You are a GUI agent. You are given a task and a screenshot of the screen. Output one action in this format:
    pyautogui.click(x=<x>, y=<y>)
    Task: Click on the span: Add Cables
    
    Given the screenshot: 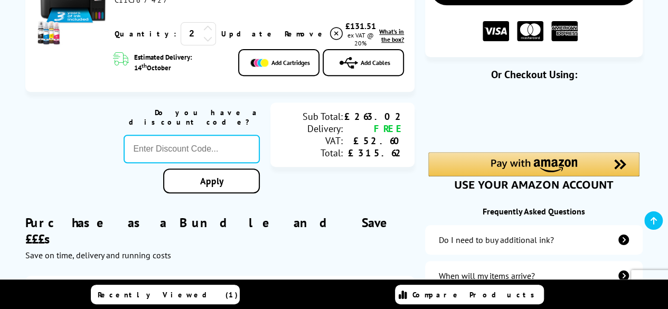 What is the action you would take?
    pyautogui.click(x=376, y=62)
    